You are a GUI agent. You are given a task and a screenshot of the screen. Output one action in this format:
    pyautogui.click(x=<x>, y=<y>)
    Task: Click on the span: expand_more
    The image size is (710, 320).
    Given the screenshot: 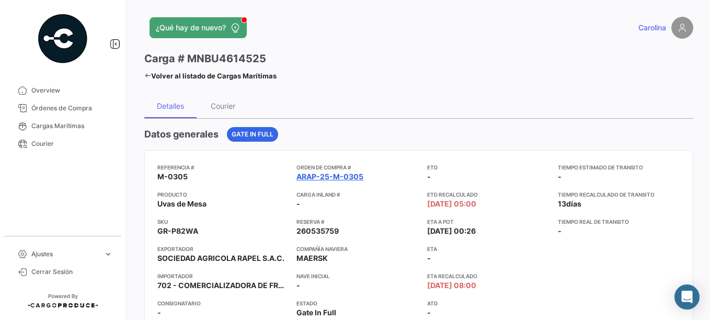 What is the action you would take?
    pyautogui.click(x=108, y=254)
    